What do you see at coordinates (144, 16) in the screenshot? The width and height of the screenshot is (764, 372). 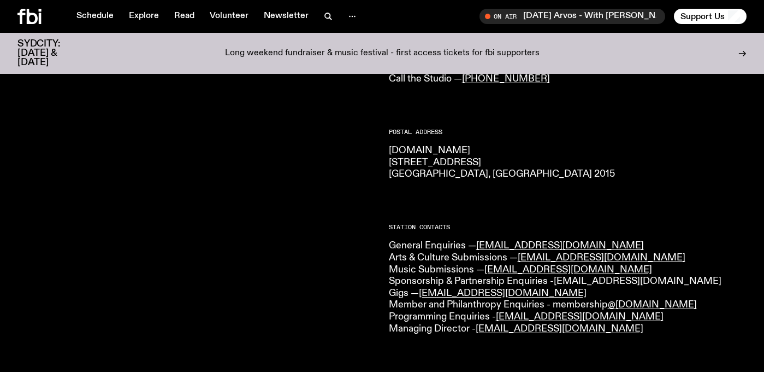 I see `a: Explore` at bounding box center [144, 16].